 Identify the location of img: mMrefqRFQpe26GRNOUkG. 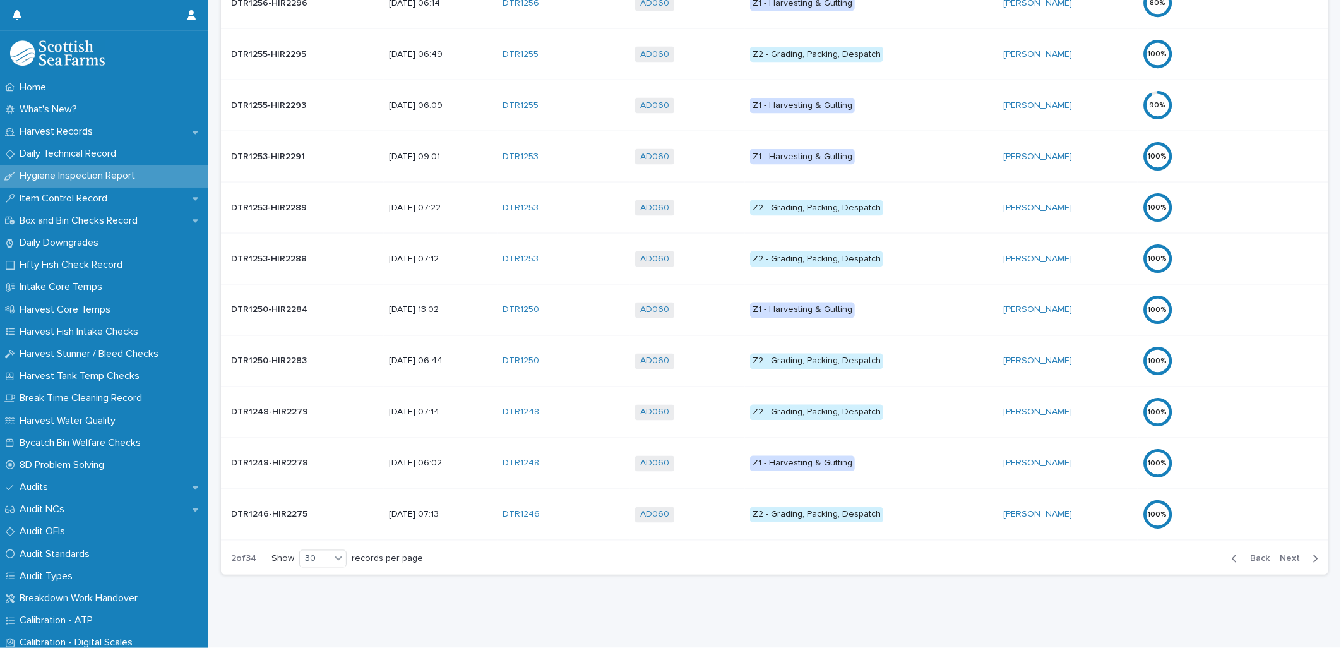
(57, 53).